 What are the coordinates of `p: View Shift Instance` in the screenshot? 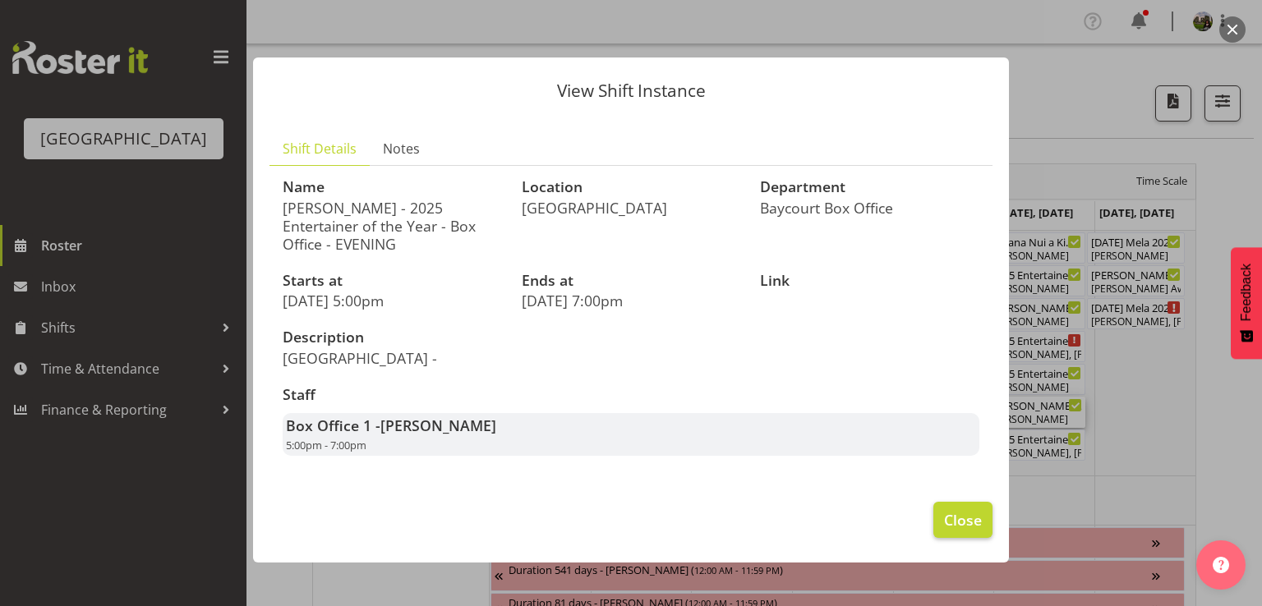 It's located at (631, 90).